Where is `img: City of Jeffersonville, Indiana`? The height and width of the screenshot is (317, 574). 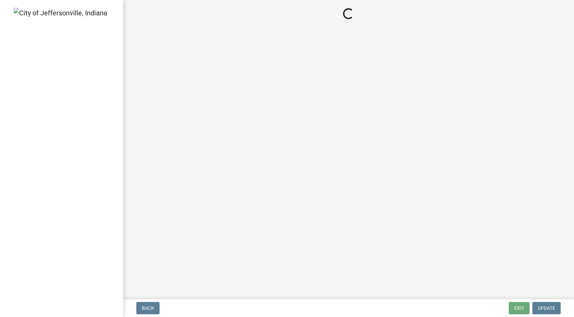 img: City of Jeffersonville, Indiana is located at coordinates (60, 13).